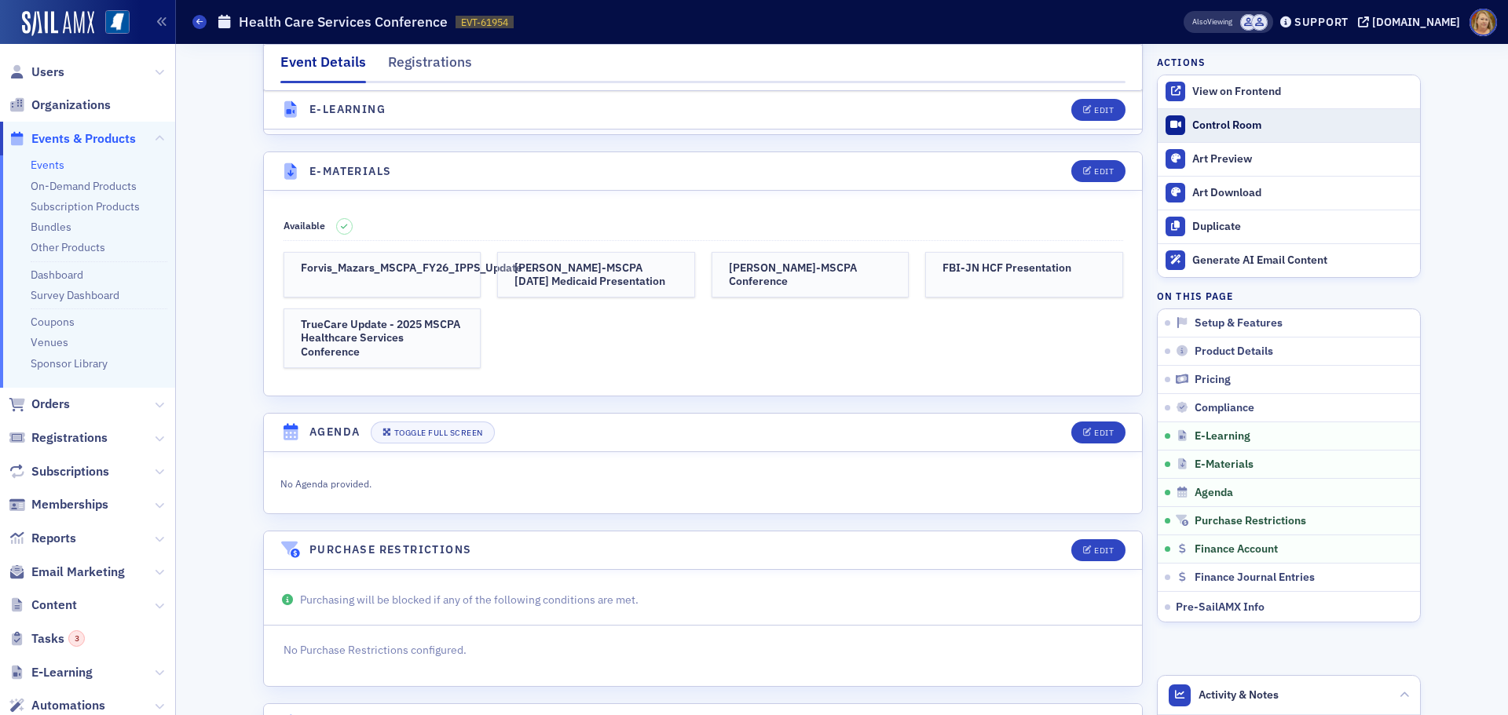 The height and width of the screenshot is (715, 1508). What do you see at coordinates (75, 295) in the screenshot?
I see `a: Survey Dashboard` at bounding box center [75, 295].